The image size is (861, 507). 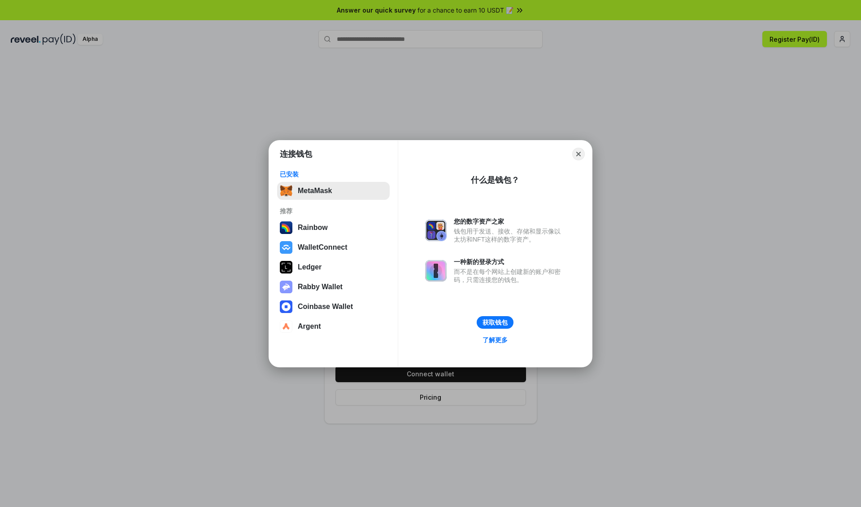 I want to click on img: svg+xml,%3Csvg%20fill%3D%22none%22%20height%3D%2233%22%20viewBox%3D%220%200%2035%2033%22%20width%..., so click(x=286, y=191).